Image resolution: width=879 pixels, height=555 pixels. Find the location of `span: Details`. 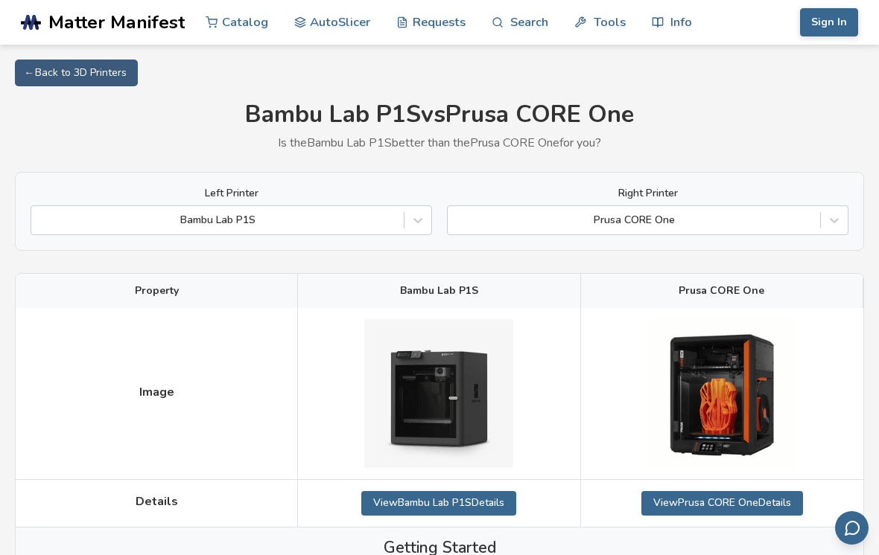

span: Details is located at coordinates (156, 502).